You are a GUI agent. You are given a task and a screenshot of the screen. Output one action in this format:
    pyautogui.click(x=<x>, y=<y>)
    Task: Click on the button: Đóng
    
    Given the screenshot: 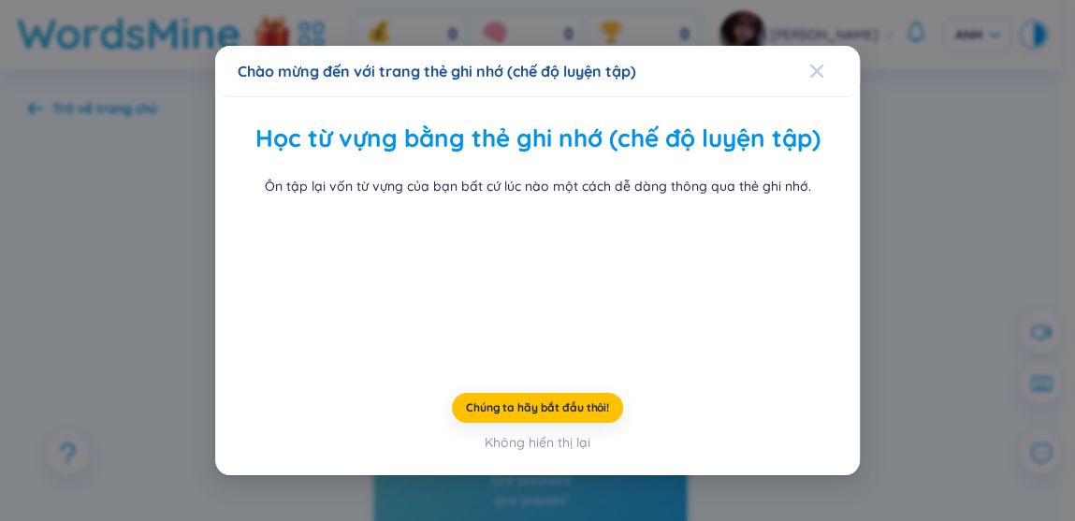 What is the action you would take?
    pyautogui.click(x=835, y=71)
    